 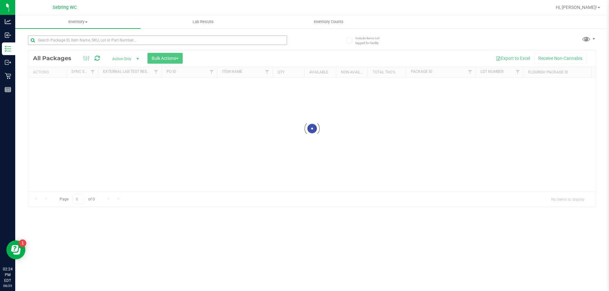 What do you see at coordinates (78, 22) in the screenshot?
I see `a: Inventory` at bounding box center [78, 22].